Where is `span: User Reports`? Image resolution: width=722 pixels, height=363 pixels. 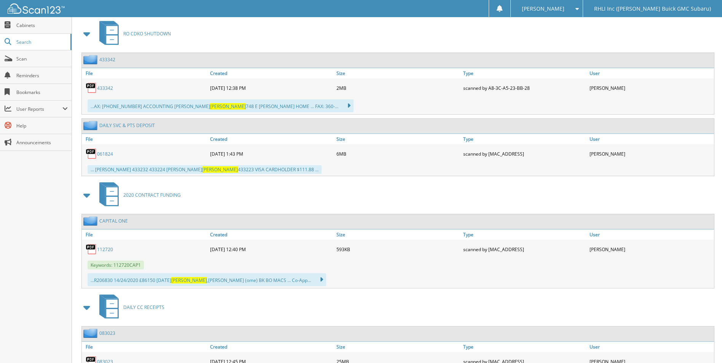
span: User Reports is located at coordinates (39, 109).